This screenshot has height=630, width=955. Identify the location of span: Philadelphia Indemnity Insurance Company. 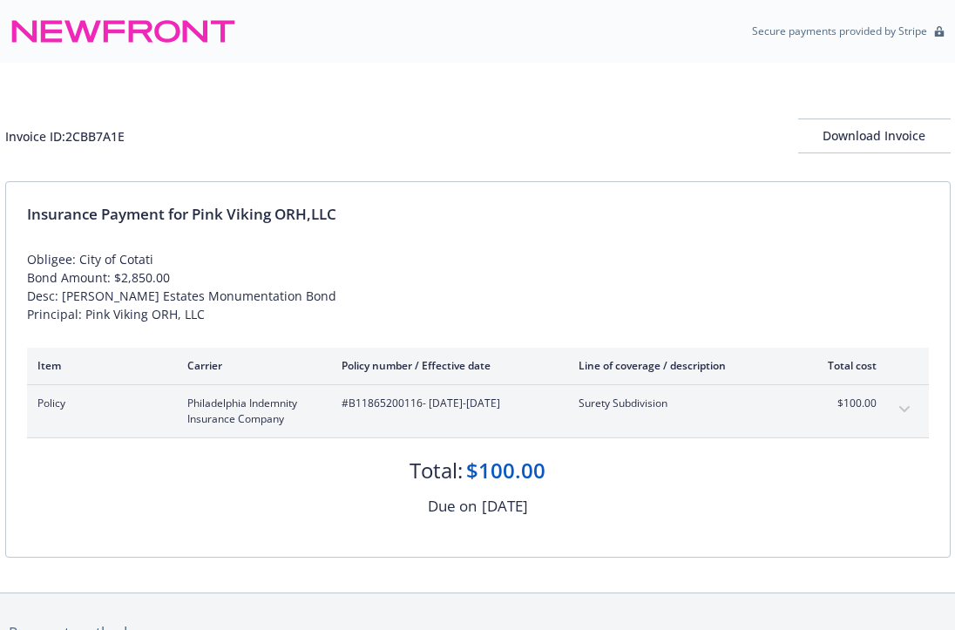
(250, 411).